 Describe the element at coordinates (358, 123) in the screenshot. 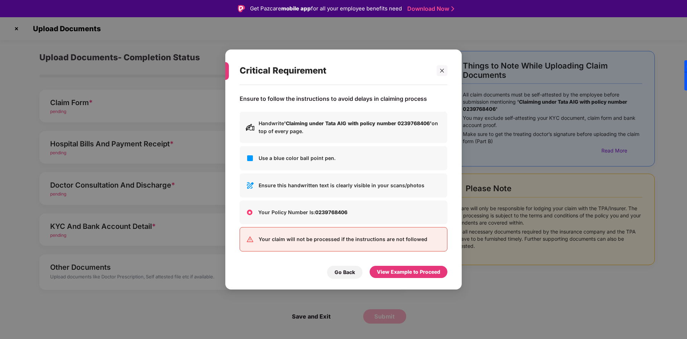

I see `b: 'Claiming under Tata AIG with policy number 0239768406'` at that location.